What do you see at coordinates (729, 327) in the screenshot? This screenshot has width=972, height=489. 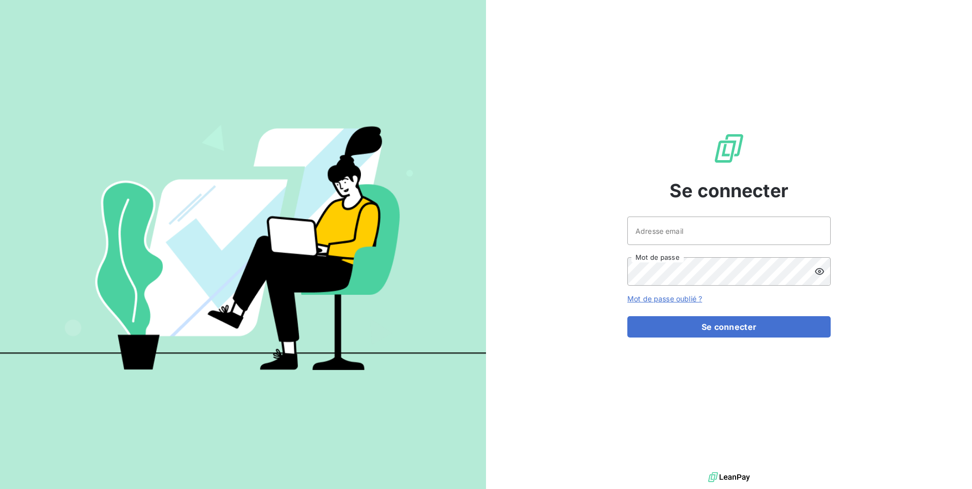 I see `button: Se connecter` at bounding box center [729, 327].